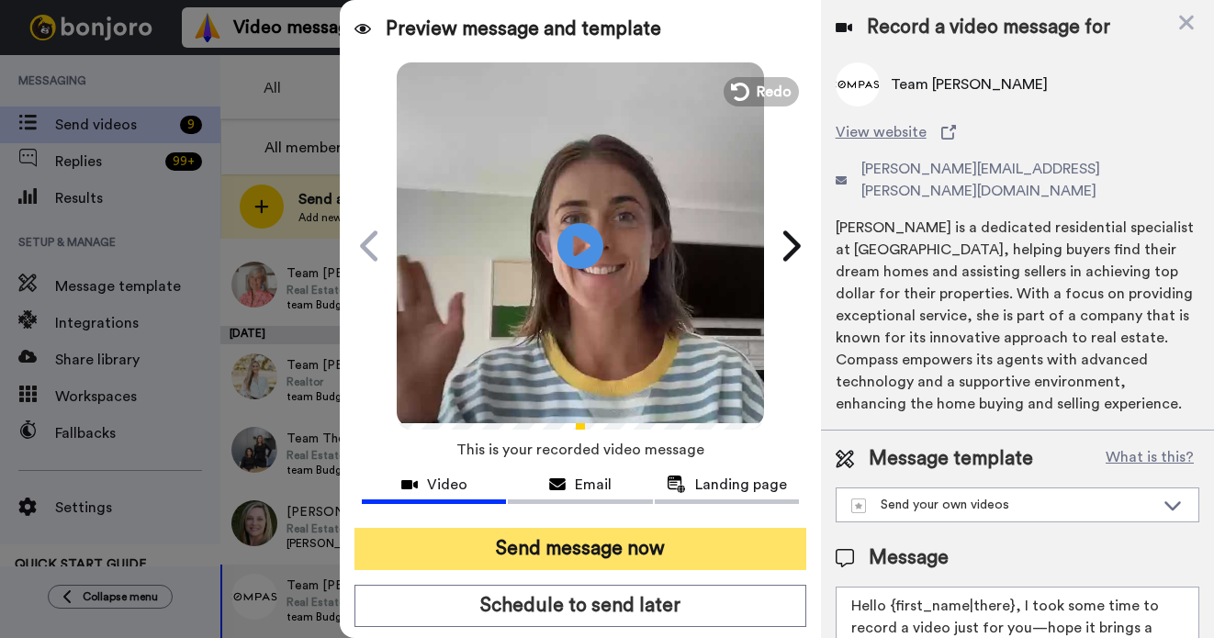 This screenshot has width=1214, height=638. What do you see at coordinates (908, 558) in the screenshot?
I see `span: Message` at bounding box center [908, 558].